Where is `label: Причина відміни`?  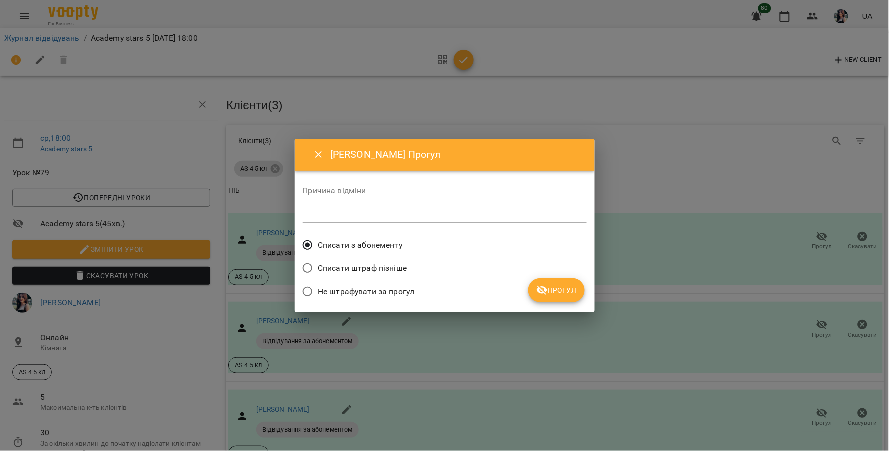 label: Причина відміни is located at coordinates (445, 191).